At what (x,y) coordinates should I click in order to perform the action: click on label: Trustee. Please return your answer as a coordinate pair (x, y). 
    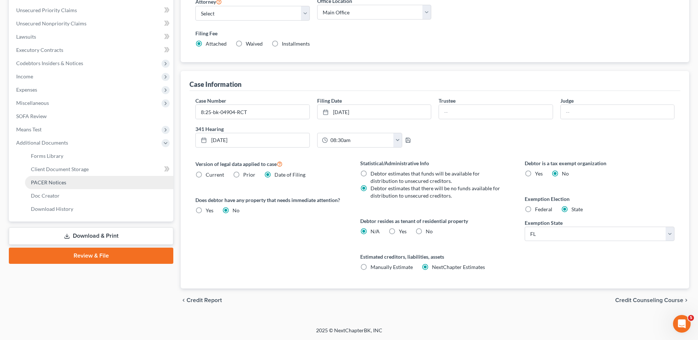
    Looking at the image, I should click on (447, 100).